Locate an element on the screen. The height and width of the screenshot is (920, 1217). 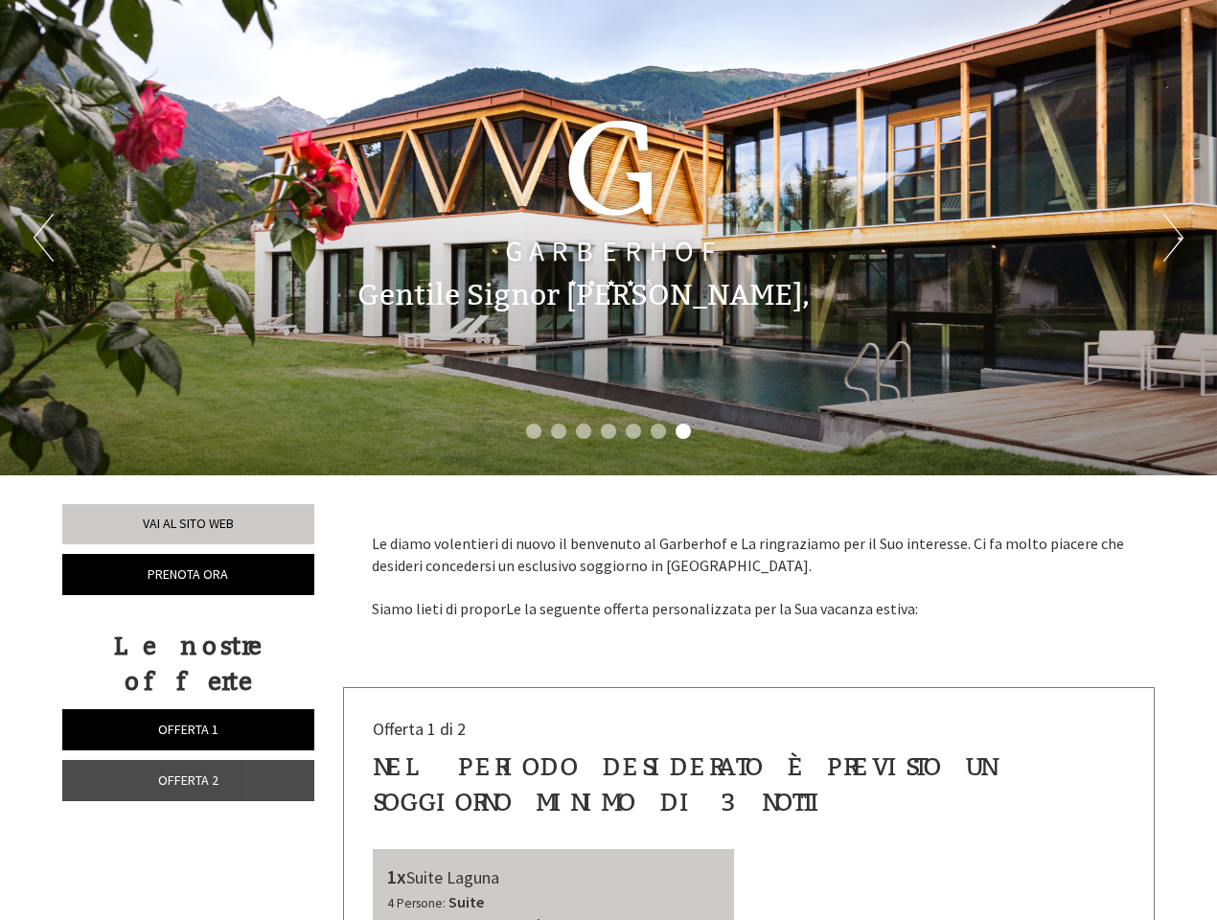
span: Offerta 2 is located at coordinates (188, 780).